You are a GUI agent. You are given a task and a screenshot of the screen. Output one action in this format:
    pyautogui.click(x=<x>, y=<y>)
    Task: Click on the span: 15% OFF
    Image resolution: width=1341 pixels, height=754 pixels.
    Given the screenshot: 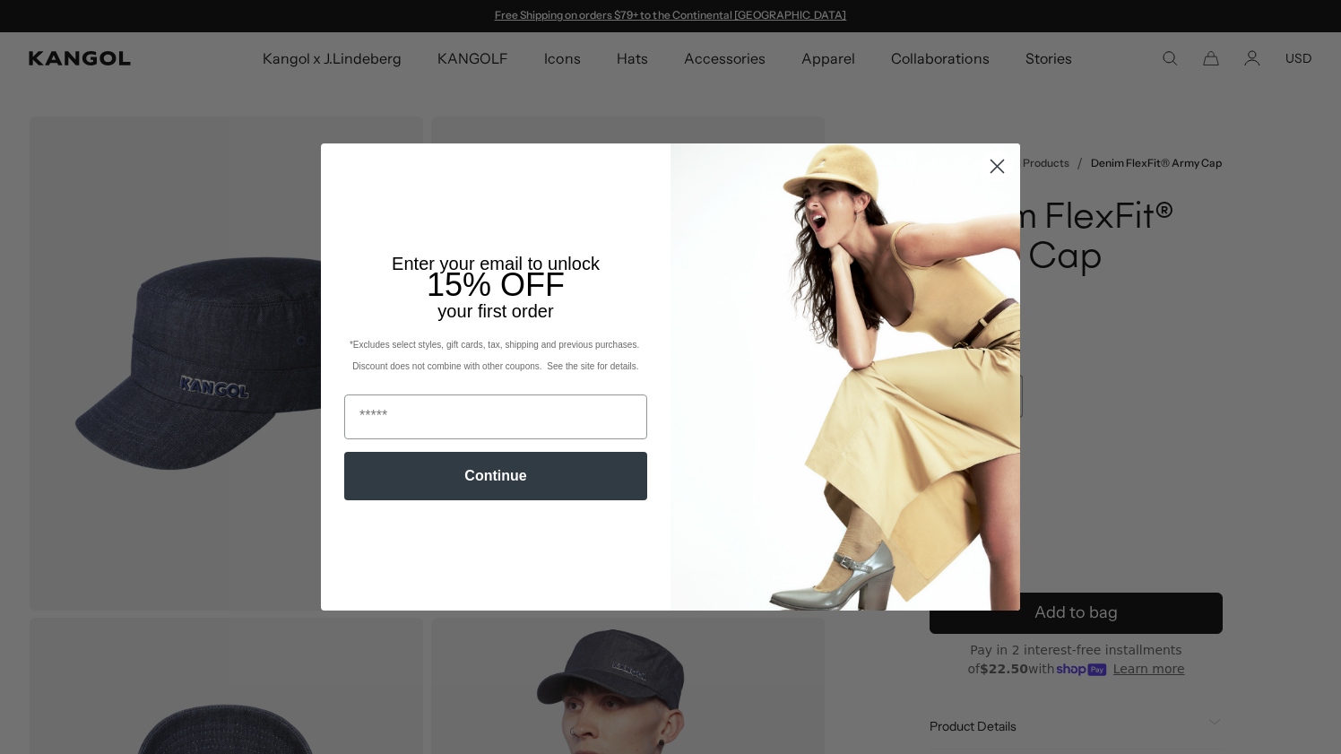 What is the action you would take?
    pyautogui.click(x=496, y=284)
    